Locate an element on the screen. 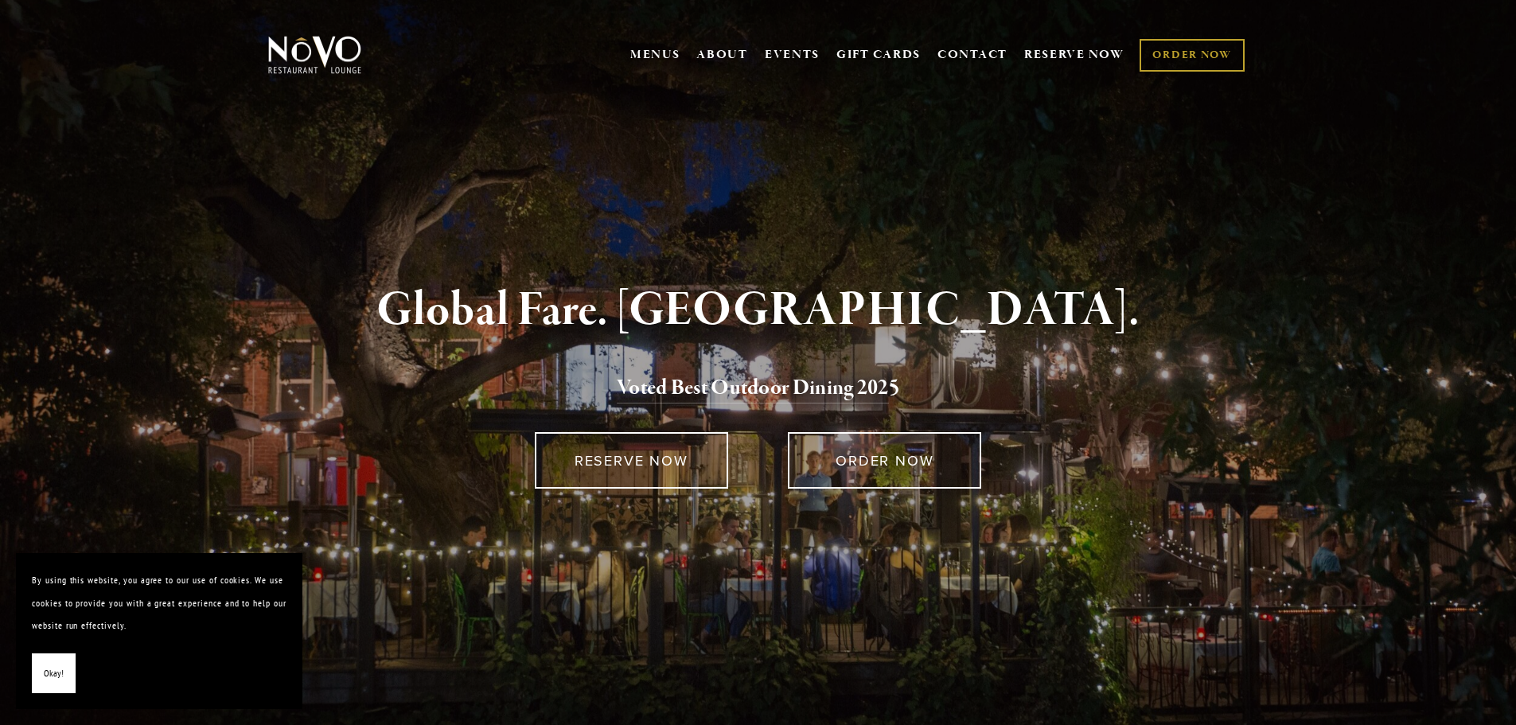  a: CONTACT is located at coordinates (973, 55).